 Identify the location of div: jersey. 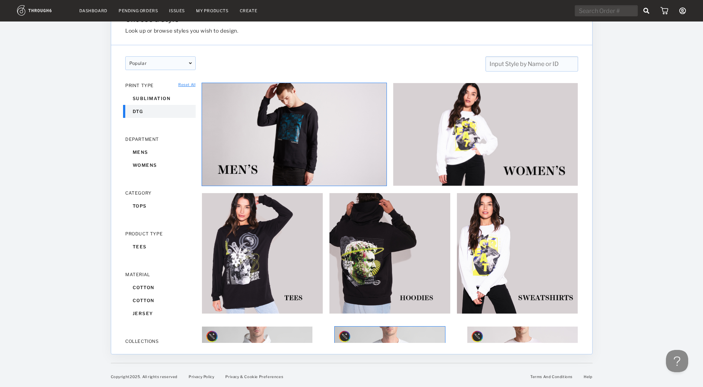
(161, 313).